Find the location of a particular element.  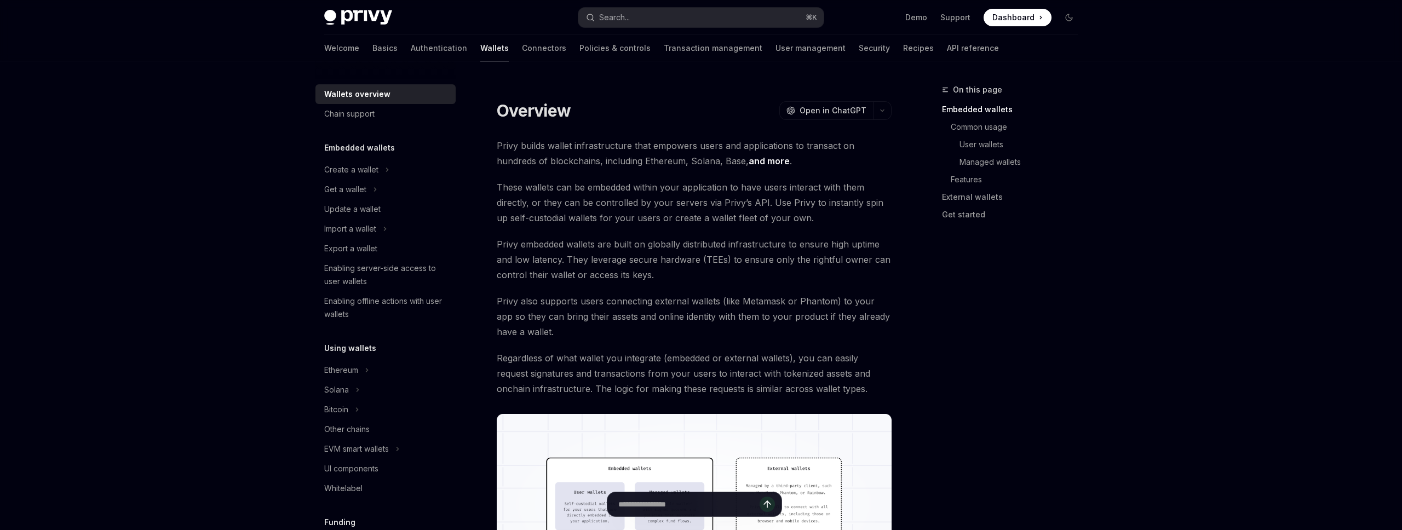

div: Create a wallet is located at coordinates (351, 170).